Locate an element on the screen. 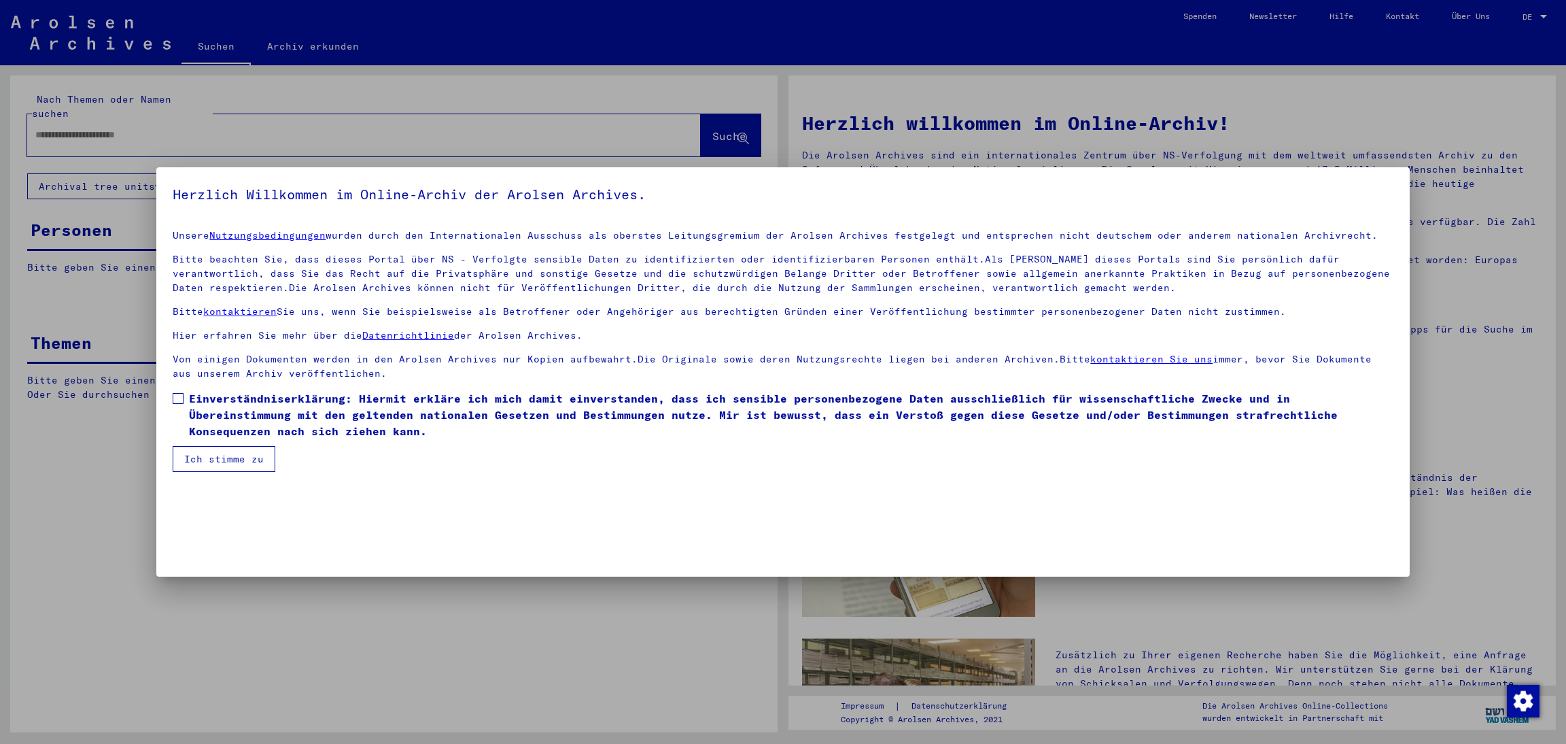  a: kontaktieren Sie uns is located at coordinates (1151, 359).